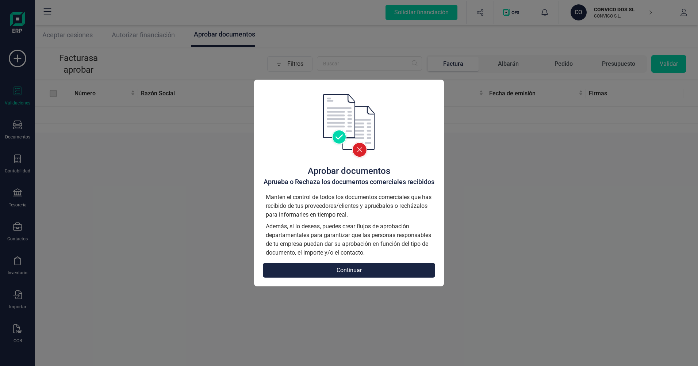 The image size is (698, 366). What do you see at coordinates (349, 127) in the screenshot?
I see `img: autorizacion logo` at bounding box center [349, 127].